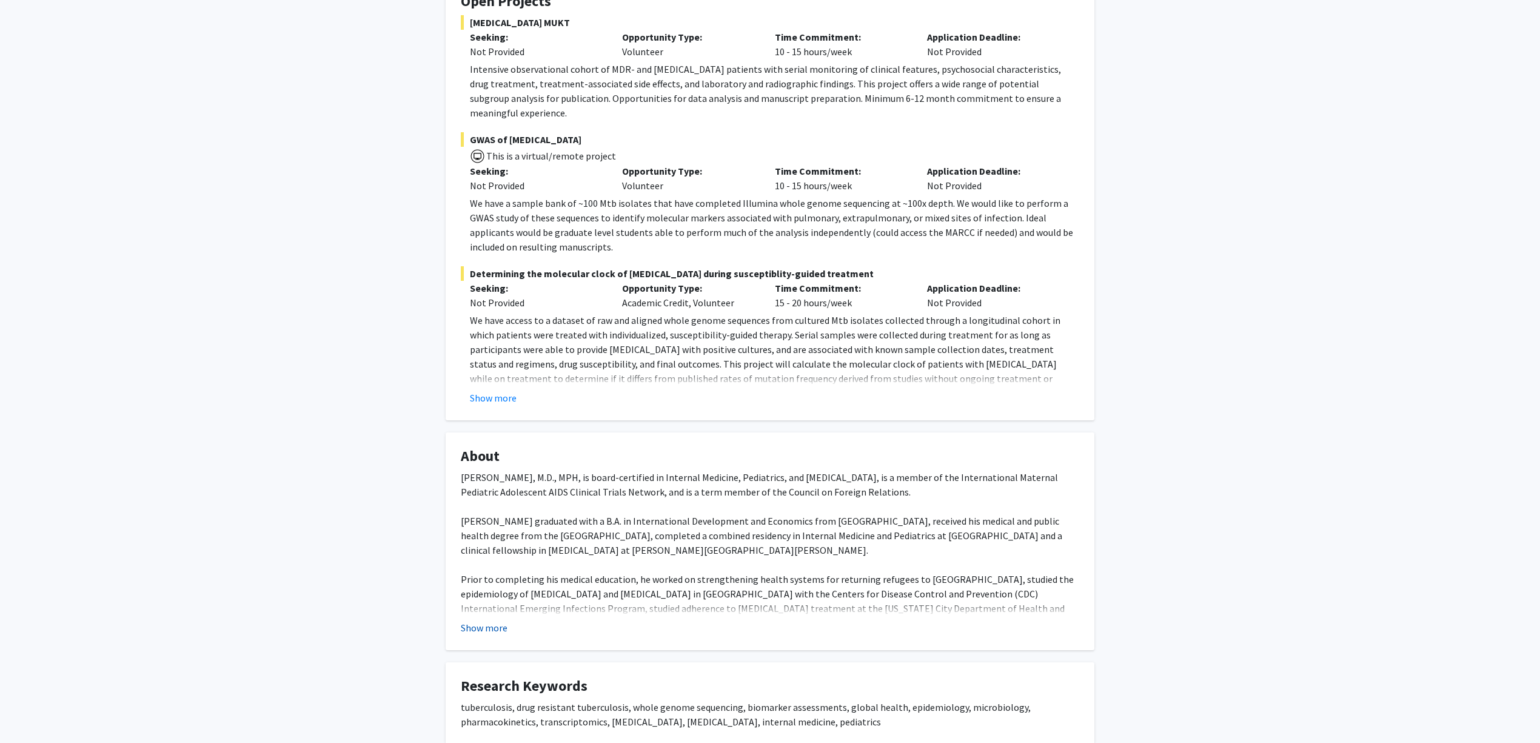  What do you see at coordinates (842, 295) in the screenshot?
I see `div: 15 - 20 hours/week` at bounding box center [842, 295].